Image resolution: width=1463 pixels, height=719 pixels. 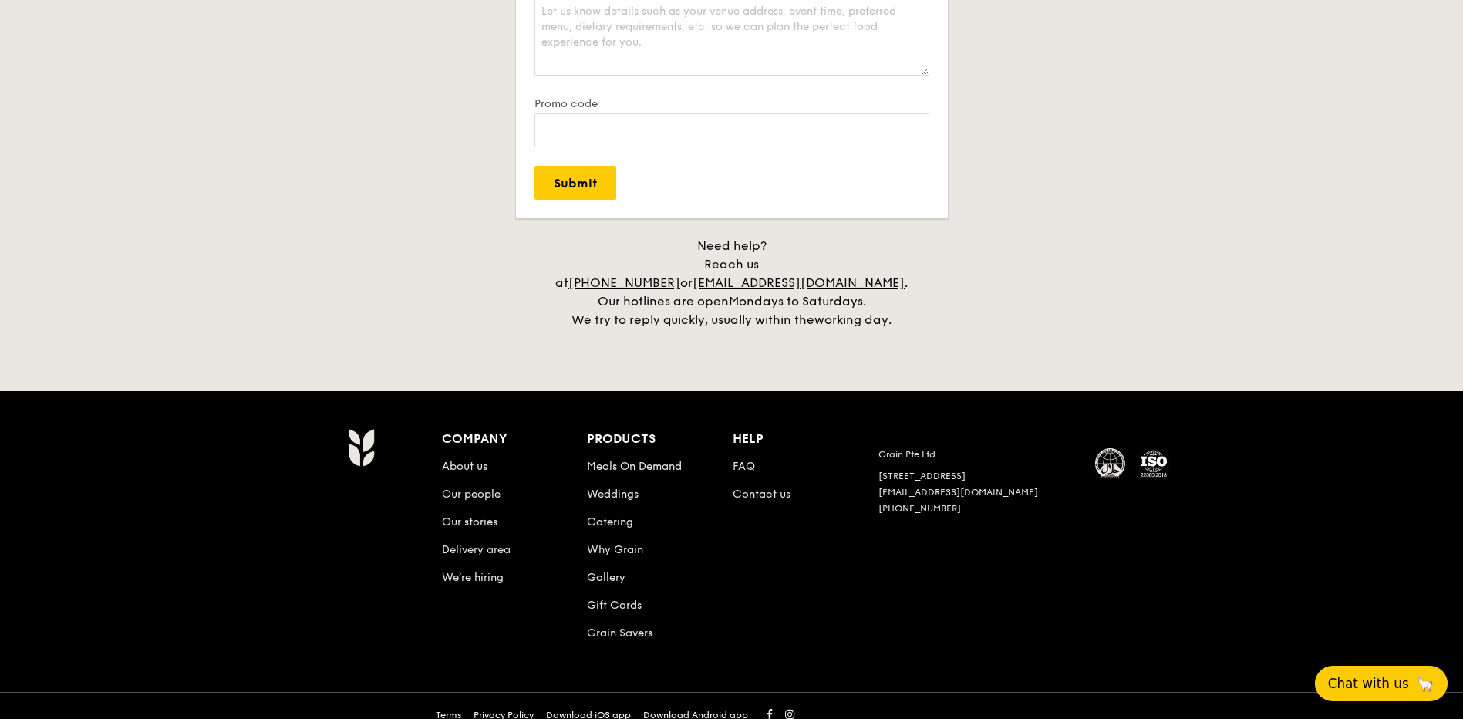 What do you see at coordinates (619, 632) in the screenshot?
I see `a: Grain Savers` at bounding box center [619, 632].